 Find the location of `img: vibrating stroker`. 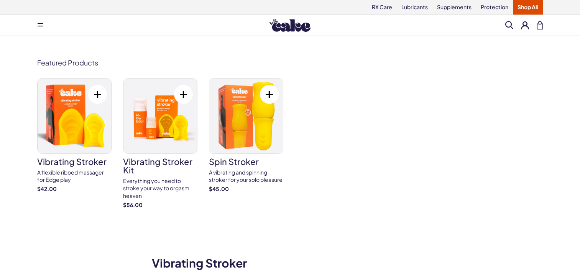

img: vibrating stroker is located at coordinates (74, 116).